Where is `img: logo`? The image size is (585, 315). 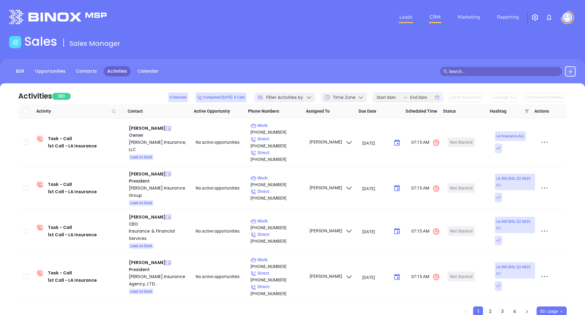 img: logo is located at coordinates (58, 17).